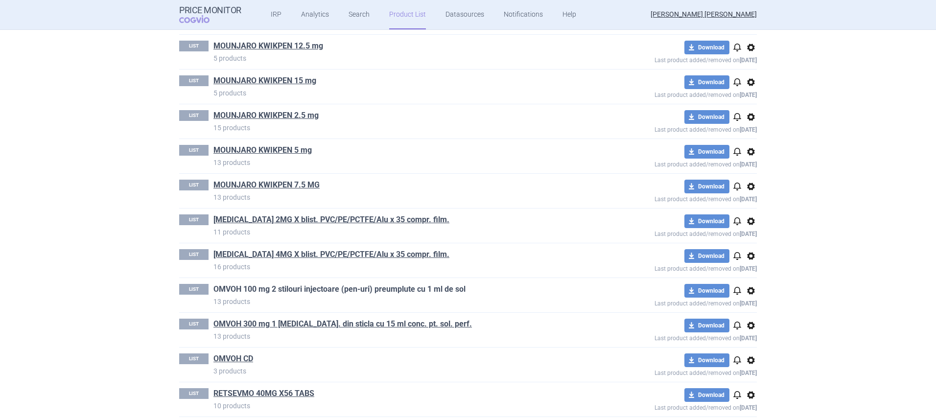 The image size is (936, 419). What do you see at coordinates (398, 82) in the screenshot?
I see `h1: MOUNJARO KWIKPEN 15 mg` at bounding box center [398, 82].